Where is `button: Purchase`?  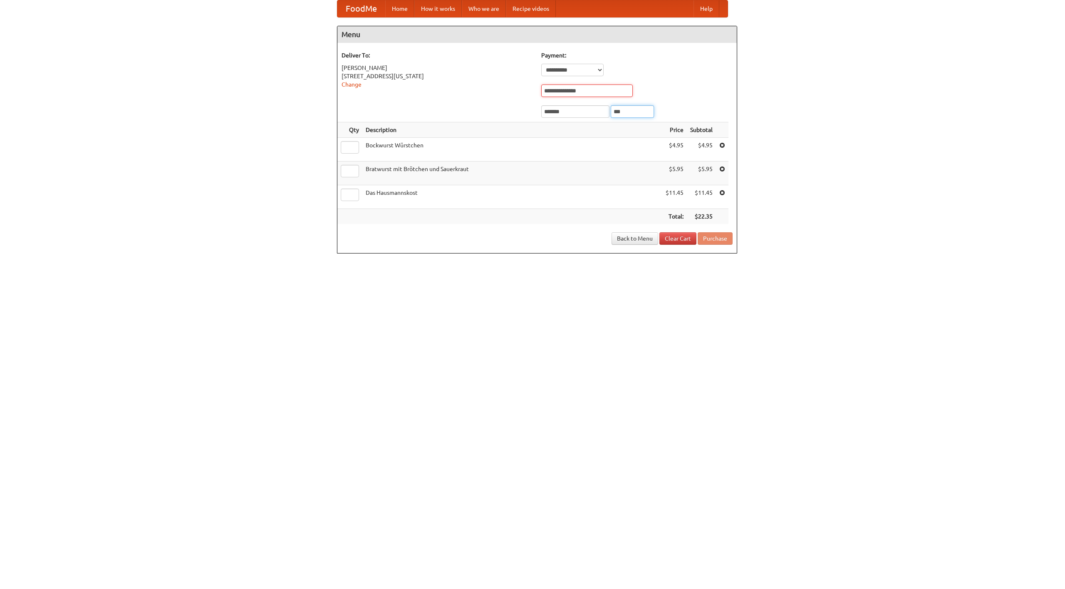
button: Purchase is located at coordinates (715, 238).